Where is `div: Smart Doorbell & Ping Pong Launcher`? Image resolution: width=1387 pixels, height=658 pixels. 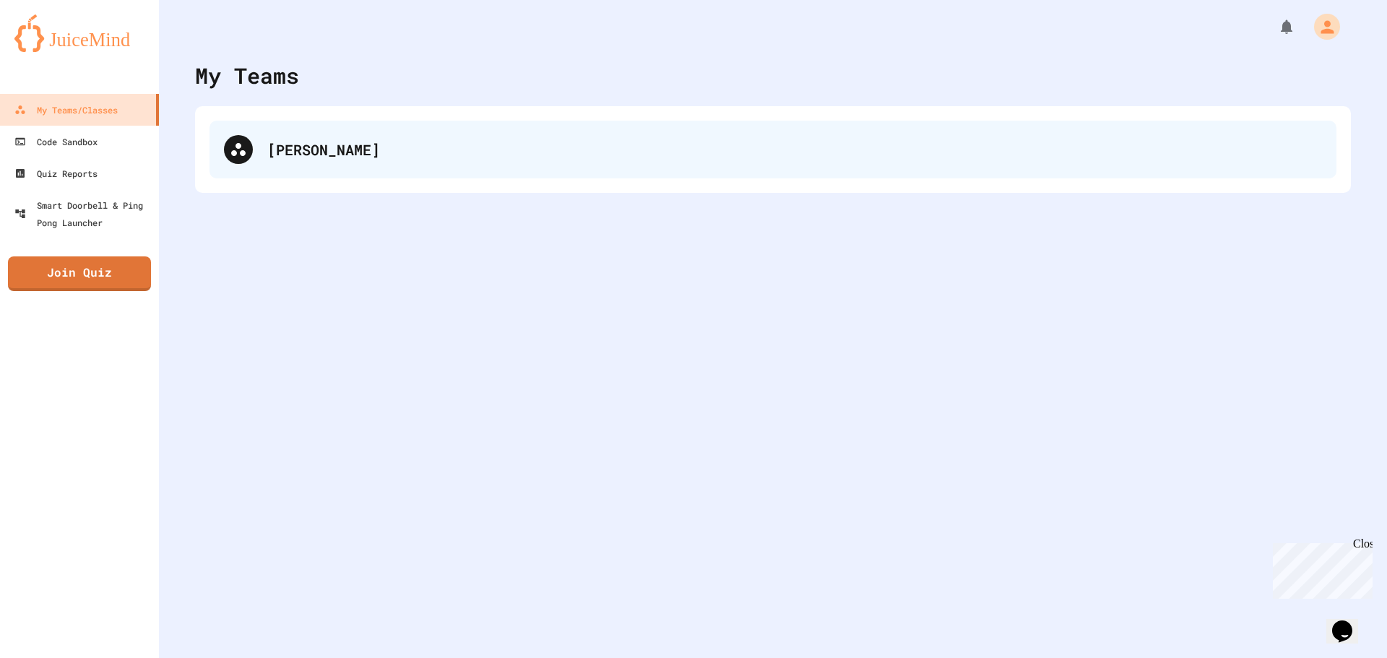
div: Smart Doorbell & Ping Pong Launcher is located at coordinates (84, 214).